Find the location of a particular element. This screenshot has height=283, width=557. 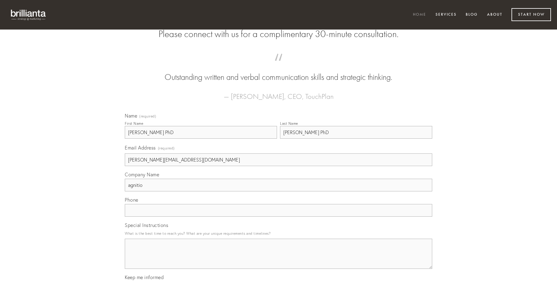

a: Services is located at coordinates (446, 15).